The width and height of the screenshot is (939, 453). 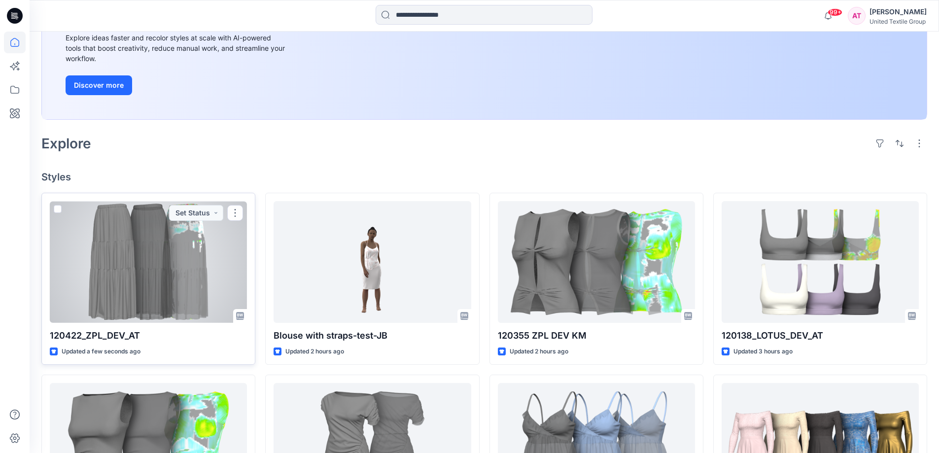 What do you see at coordinates (101, 351) in the screenshot?
I see `p: Updated a few seconds ago` at bounding box center [101, 351].